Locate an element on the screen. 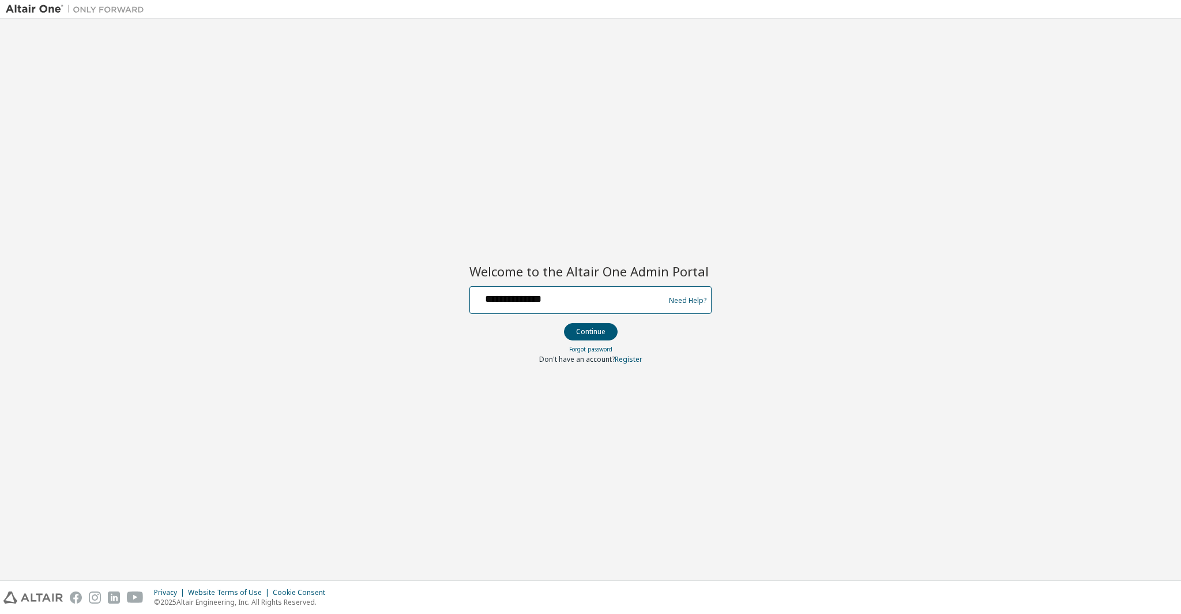 This screenshot has height=614, width=1181. img: instagram.svg is located at coordinates (95, 597).